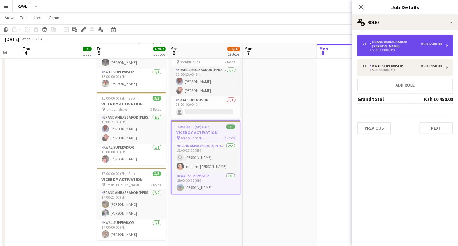 The height and width of the screenshot is (246, 458). What do you see at coordinates (116, 109) in the screenshot?
I see `span: ignition bistro` at bounding box center [116, 109].